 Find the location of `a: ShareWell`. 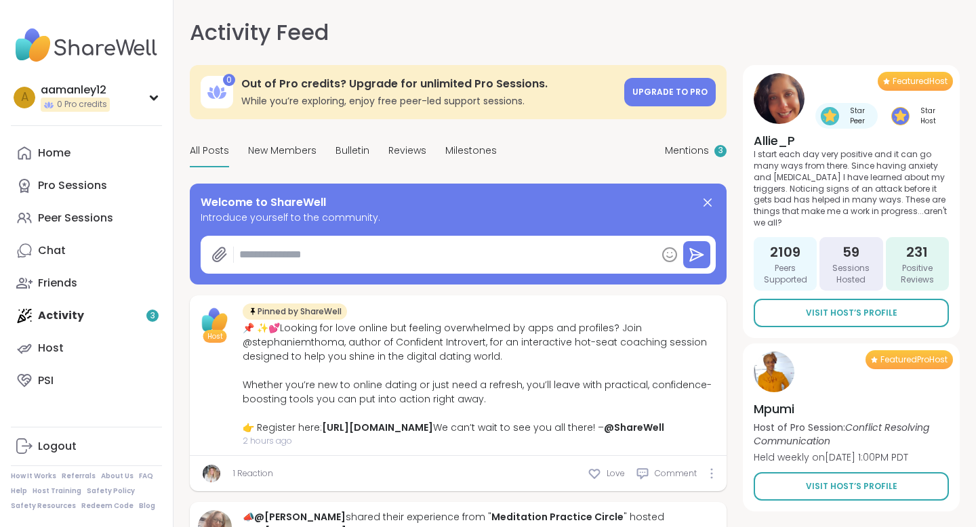

a: ShareWell is located at coordinates (215, 321).